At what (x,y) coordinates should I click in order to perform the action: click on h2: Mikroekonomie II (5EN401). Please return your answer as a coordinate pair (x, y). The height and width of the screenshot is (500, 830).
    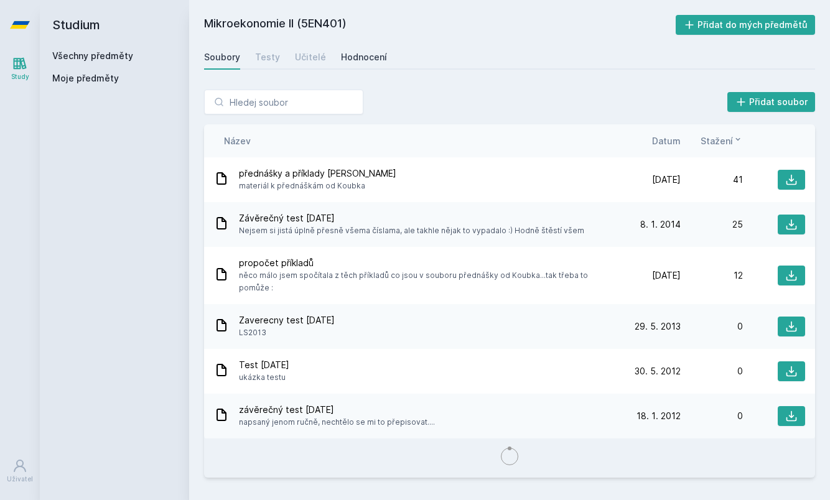
    Looking at the image, I should click on (440, 25).